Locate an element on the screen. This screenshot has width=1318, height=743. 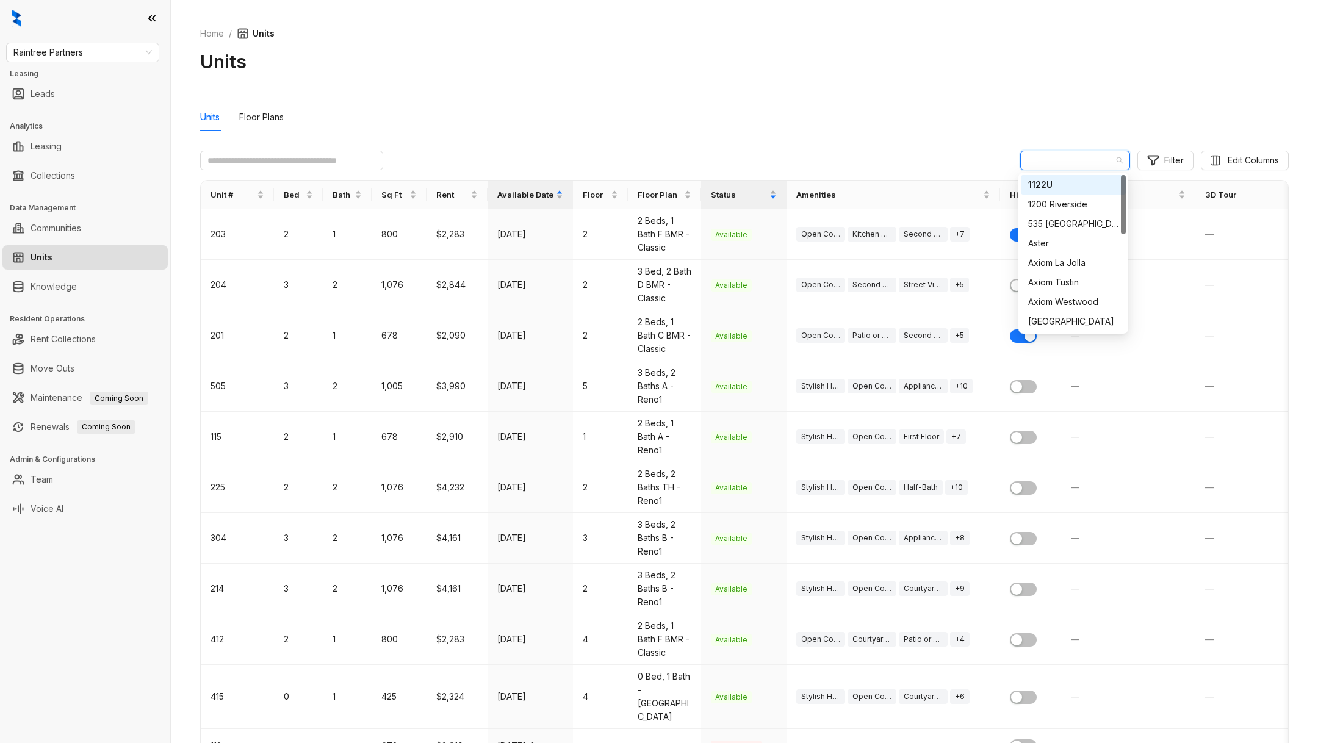
a: Home is located at coordinates (212, 34).